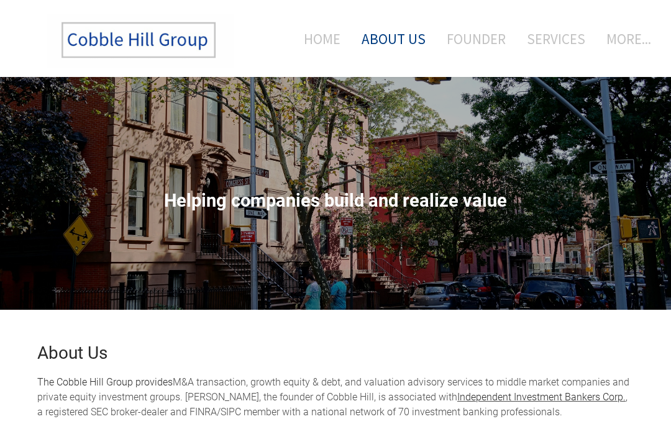 The width and height of the screenshot is (671, 437). Describe the element at coordinates (556, 39) in the screenshot. I see `a: Services` at that location.